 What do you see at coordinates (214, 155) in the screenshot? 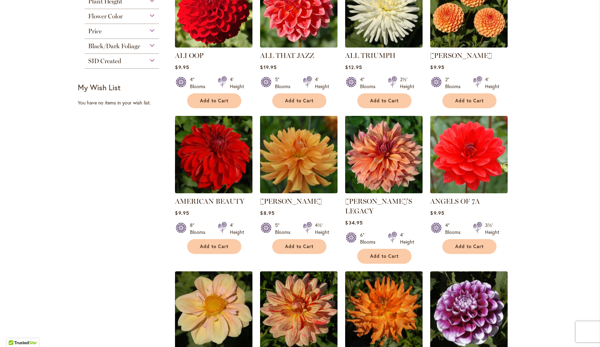
I see `img: AMERICAN BEAUTY` at bounding box center [214, 155].